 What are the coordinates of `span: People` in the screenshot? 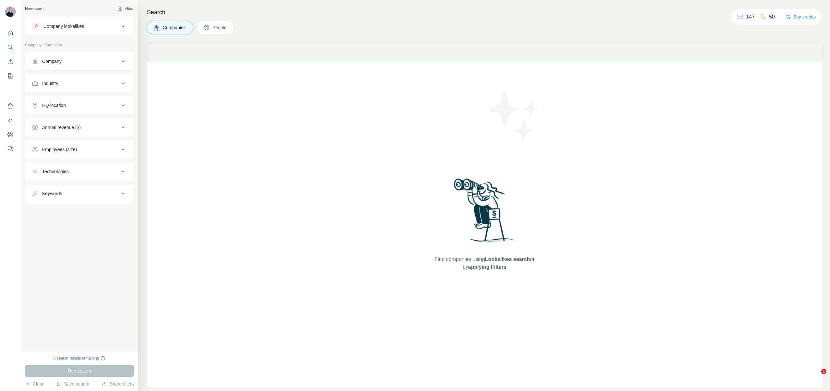 It's located at (220, 28).